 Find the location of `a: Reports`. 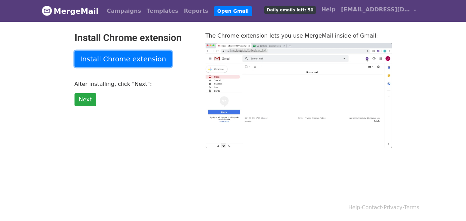

a: Reports is located at coordinates (196, 11).